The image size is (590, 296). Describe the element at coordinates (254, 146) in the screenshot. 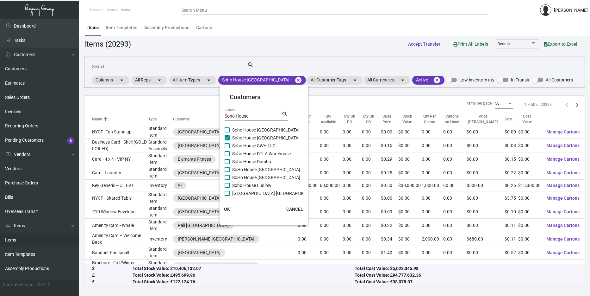

I see `span: Soho House CWH LLC` at that location.